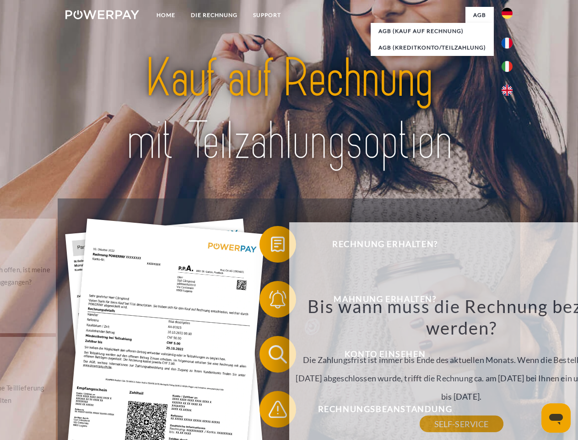 The height and width of the screenshot is (440, 578). What do you see at coordinates (278, 244) in the screenshot?
I see `img: qb_bill.svg` at bounding box center [278, 244].